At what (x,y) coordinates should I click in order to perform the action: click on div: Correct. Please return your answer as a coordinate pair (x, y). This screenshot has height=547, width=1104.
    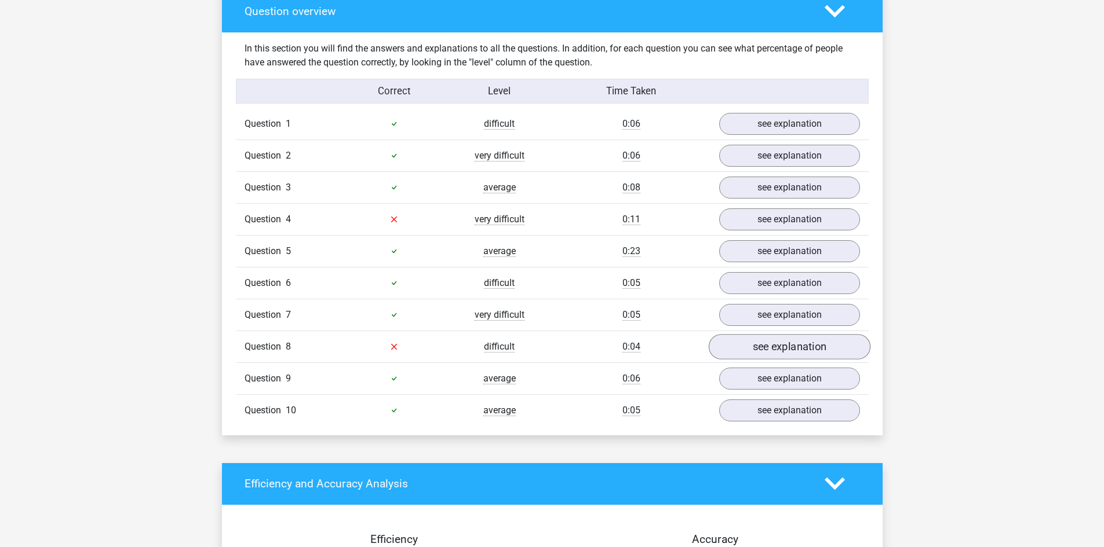
    Looking at the image, I should click on (394, 91).